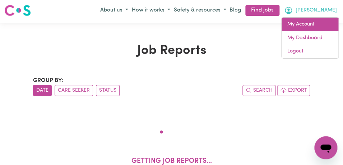 Image resolution: width=343 pixels, height=165 pixels. I want to click on button: Export, so click(294, 90).